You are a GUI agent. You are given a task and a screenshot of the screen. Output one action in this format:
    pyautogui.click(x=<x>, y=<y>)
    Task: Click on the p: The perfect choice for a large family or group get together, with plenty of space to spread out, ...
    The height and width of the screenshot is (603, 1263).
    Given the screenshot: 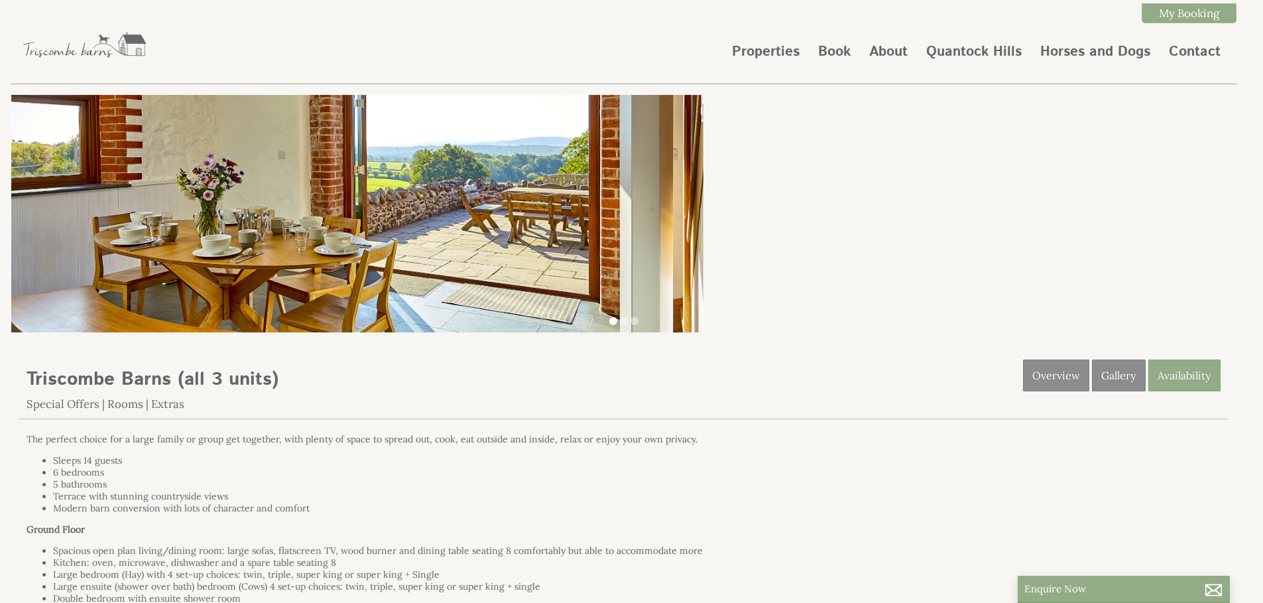 What is the action you would take?
    pyautogui.click(x=422, y=439)
    